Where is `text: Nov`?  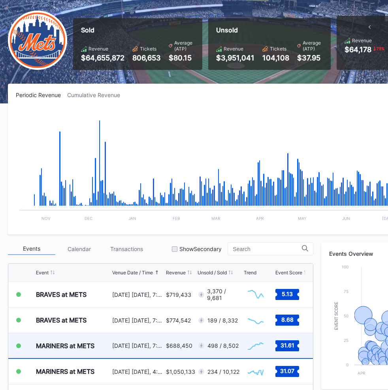 text: Nov is located at coordinates (46, 218).